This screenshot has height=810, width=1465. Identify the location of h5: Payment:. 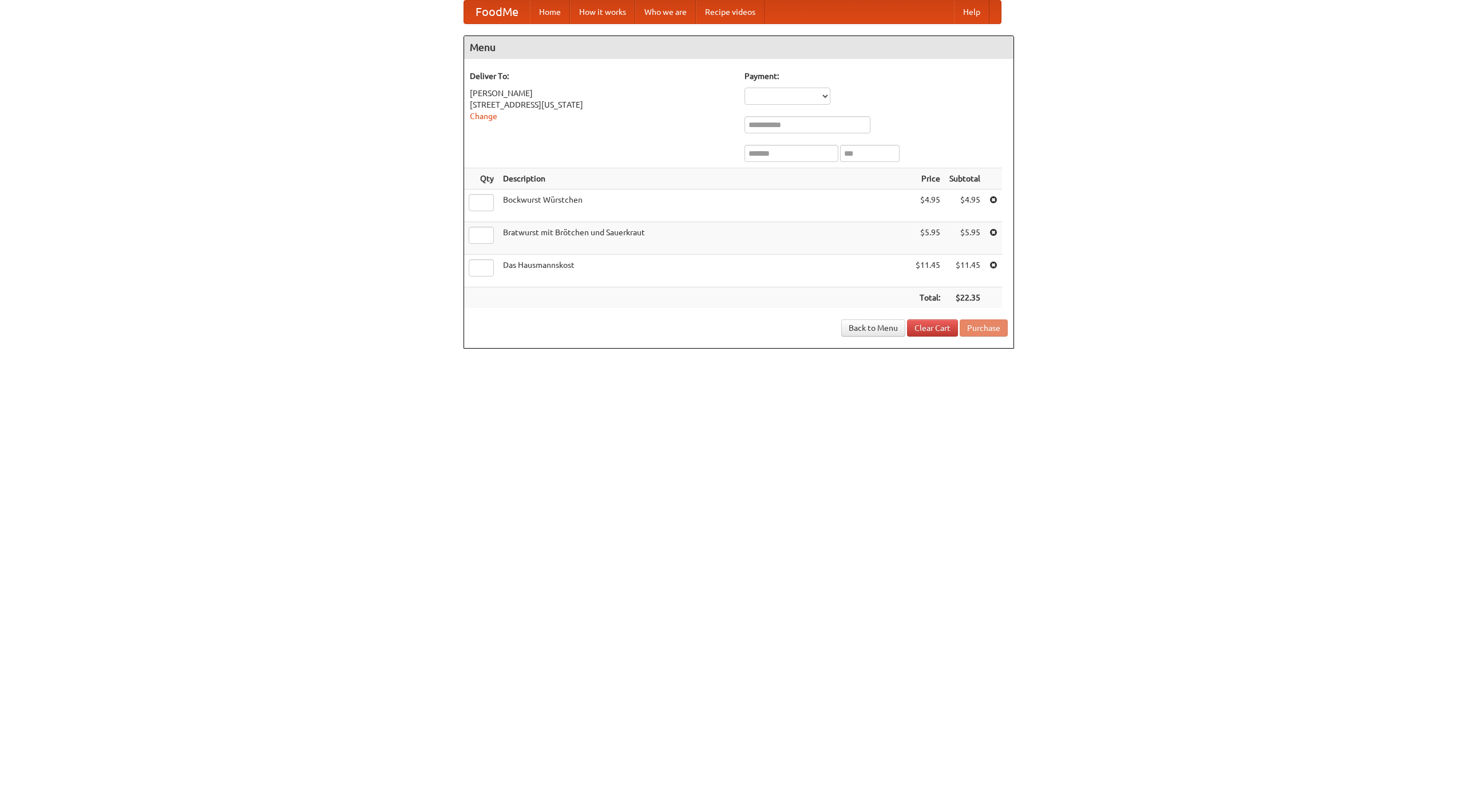
(876, 76).